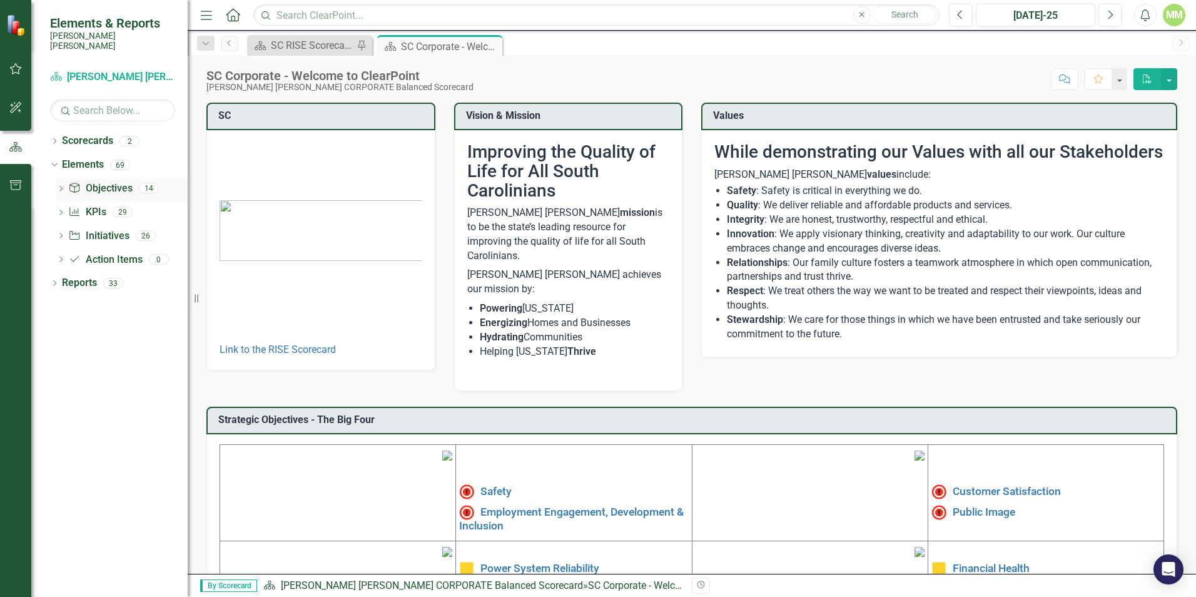 This screenshot has width=1196, height=597. Describe the element at coordinates (159, 259) in the screenshot. I see `div: 0` at that location.